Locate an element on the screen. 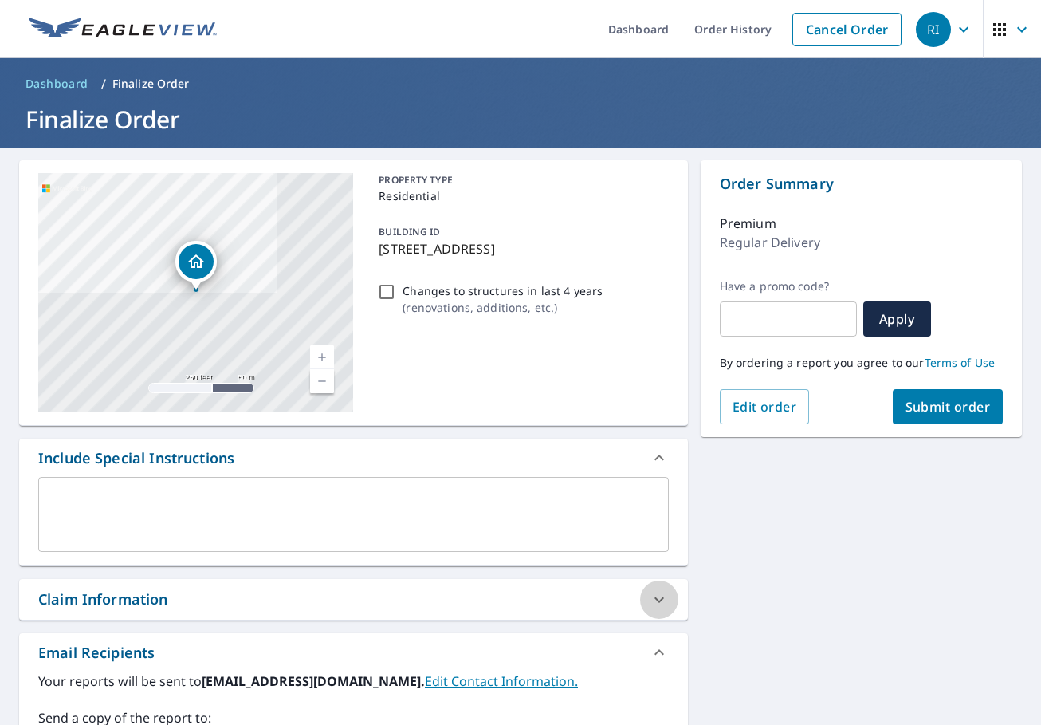 This screenshot has height=725, width=1041. span: Submit order is located at coordinates (948, 407).